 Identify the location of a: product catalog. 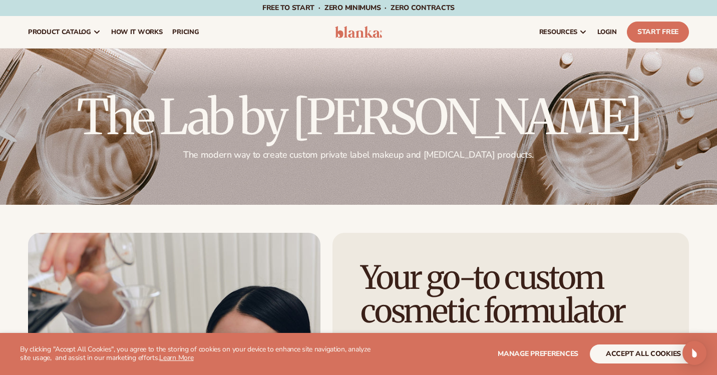
(65, 32).